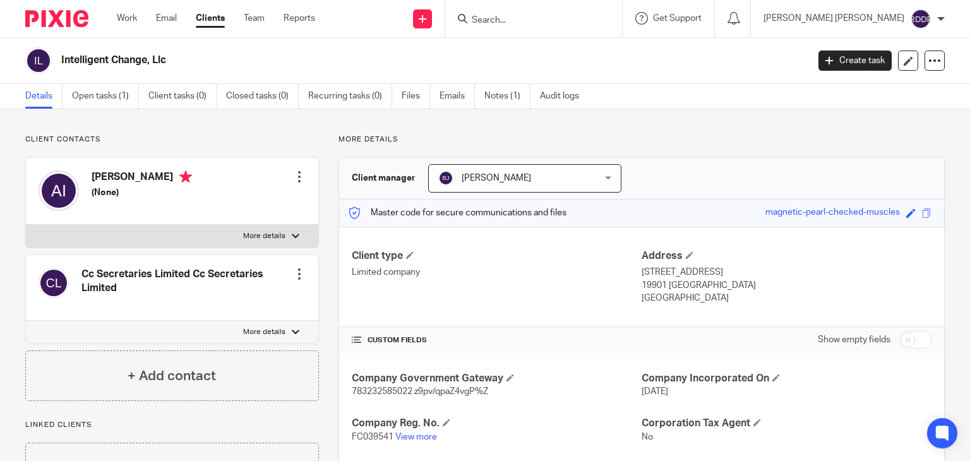 Image resolution: width=970 pixels, height=461 pixels. What do you see at coordinates (677, 18) in the screenshot?
I see `span: Get Support` at bounding box center [677, 18].